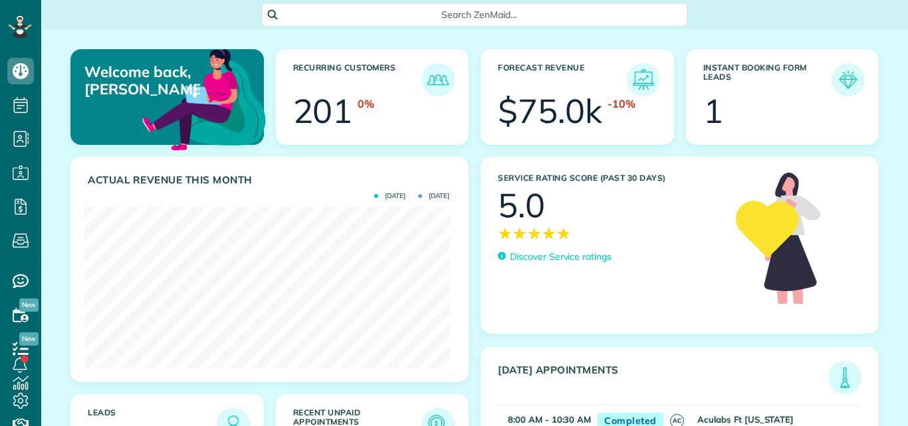 This screenshot has height=426, width=908. I want to click on img: icon_forecast_revenue-8c13a41c7ed35a8dcfafea3cbb826a0462acb37728057bba2d056411b612bbbe.png, so click(643, 80).